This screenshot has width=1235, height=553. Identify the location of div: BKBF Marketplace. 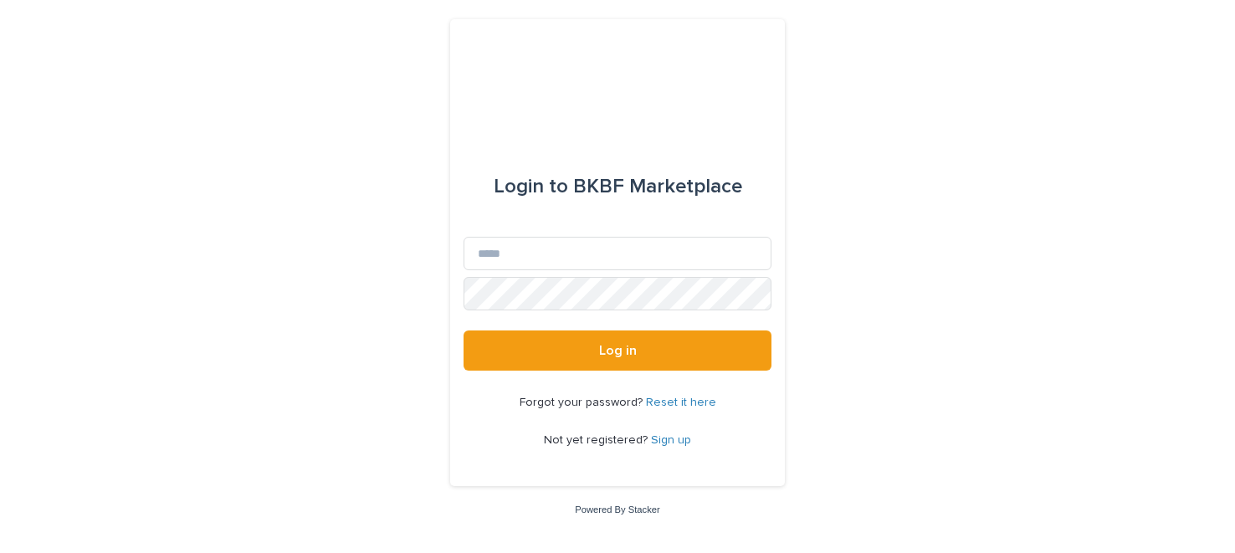
(618, 187).